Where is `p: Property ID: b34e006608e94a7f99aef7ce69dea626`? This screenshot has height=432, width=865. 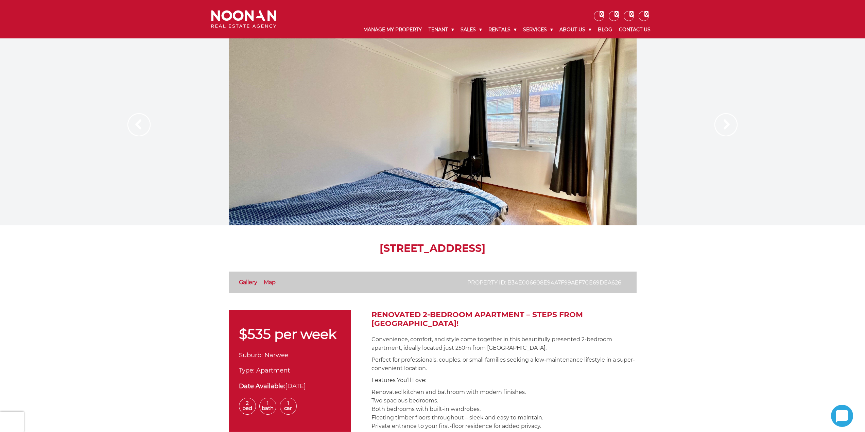
p: Property ID: b34e006608e94a7f99aef7ce69dea626 is located at coordinates (544, 282).